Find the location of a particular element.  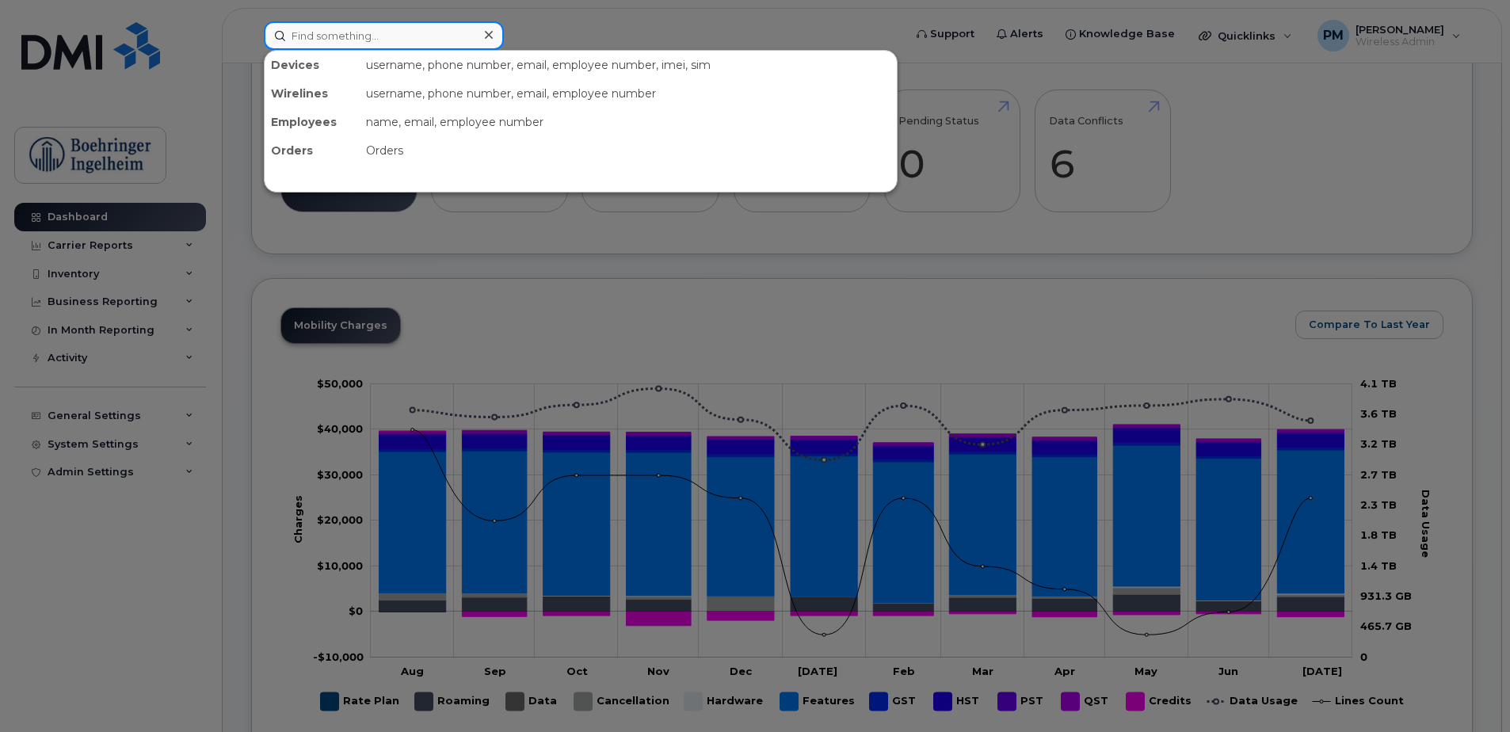

input: Find something... is located at coordinates (384, 36).